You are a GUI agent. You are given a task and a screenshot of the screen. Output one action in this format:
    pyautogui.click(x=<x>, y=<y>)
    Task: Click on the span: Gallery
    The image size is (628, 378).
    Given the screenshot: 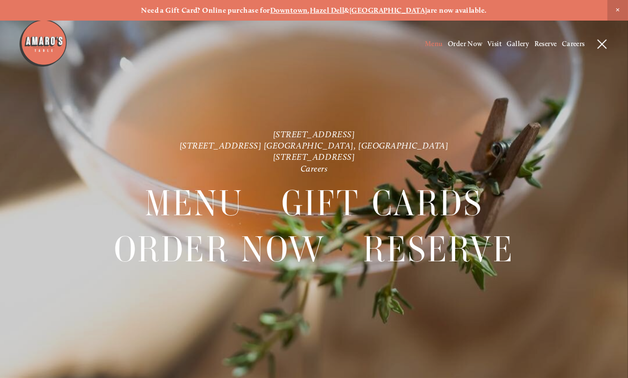 What is the action you would take?
    pyautogui.click(x=519, y=44)
    